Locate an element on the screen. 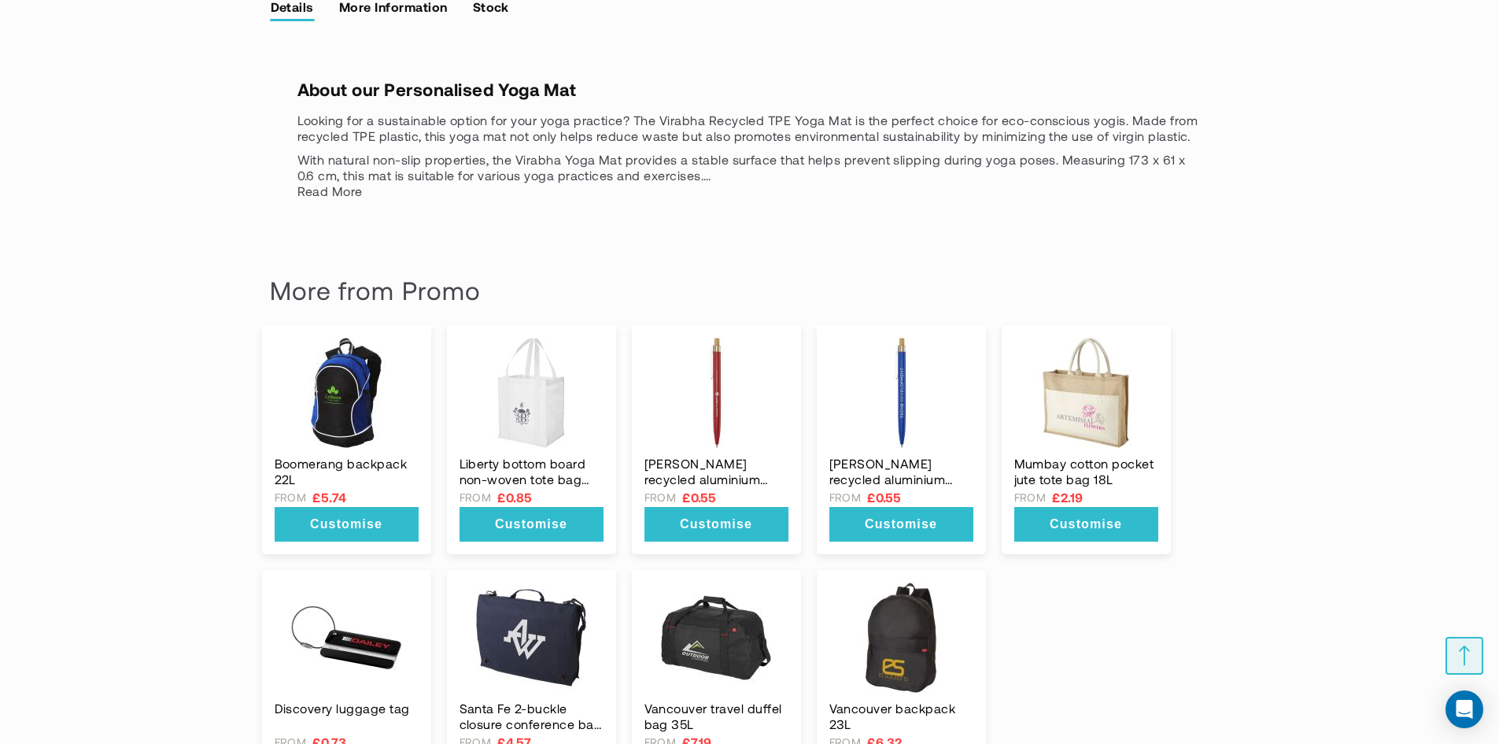 This screenshot has height=744, width=1499. p: With natural non-slip properties, the Virabha Yoga Mat provides a stable surface that helps preve... is located at coordinates (750, 168).